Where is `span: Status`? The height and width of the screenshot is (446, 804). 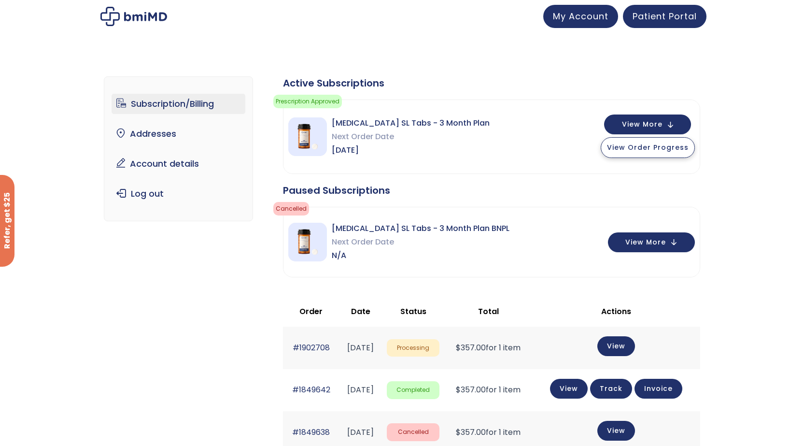
span: Status is located at coordinates (413, 311).